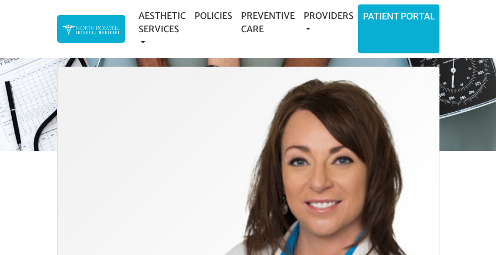 The height and width of the screenshot is (255, 496). I want to click on a: Providers, so click(329, 22).